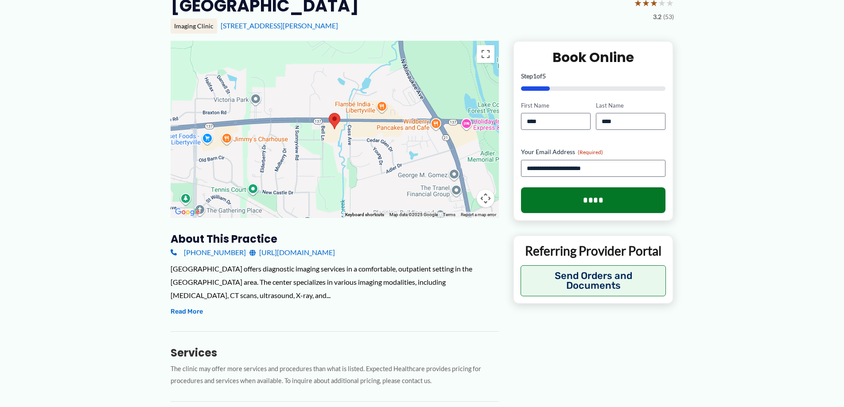  Describe the element at coordinates (187, 212) in the screenshot. I see `a: Open this area in Google Maps (opens a new window)` at that location.